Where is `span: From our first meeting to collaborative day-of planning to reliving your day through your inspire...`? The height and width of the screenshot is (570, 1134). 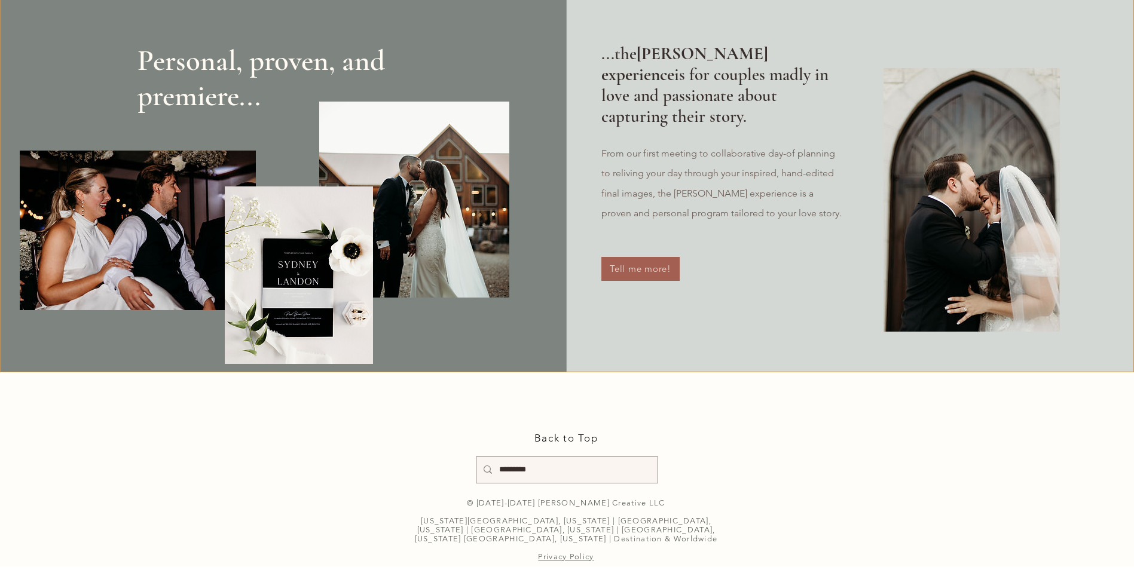 span: From our first meeting to collaborative day-of planning to reliving your day through your inspire... is located at coordinates (722, 183).